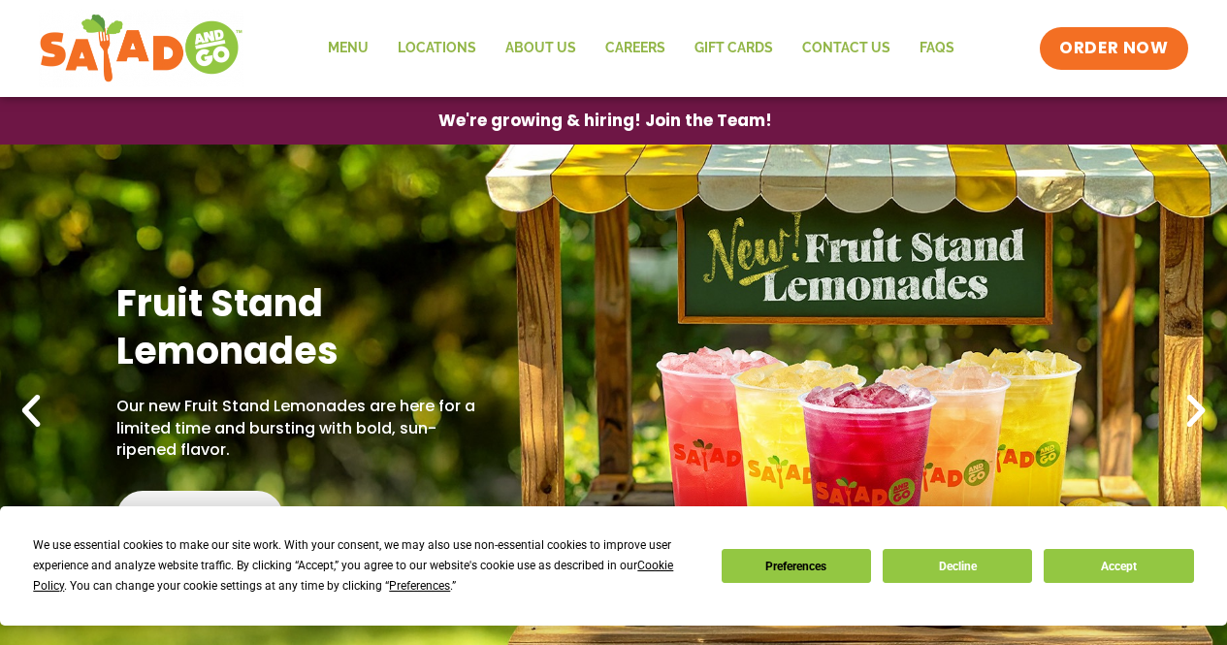  Describe the element at coordinates (31, 411) in the screenshot. I see `div: Previous slide` at that location.